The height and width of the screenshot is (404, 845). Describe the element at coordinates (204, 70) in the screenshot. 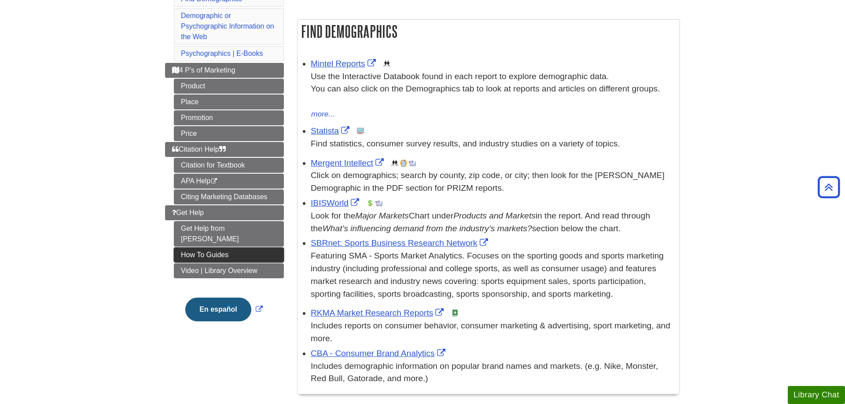

I see `span: 4 P's of Marketing` at that location.